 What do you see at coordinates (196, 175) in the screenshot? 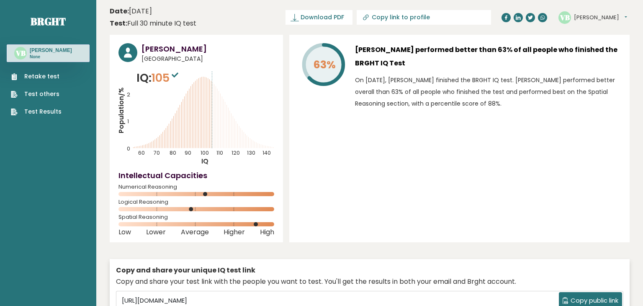
I see `h4: Intellectual Capacities` at bounding box center [196, 175].